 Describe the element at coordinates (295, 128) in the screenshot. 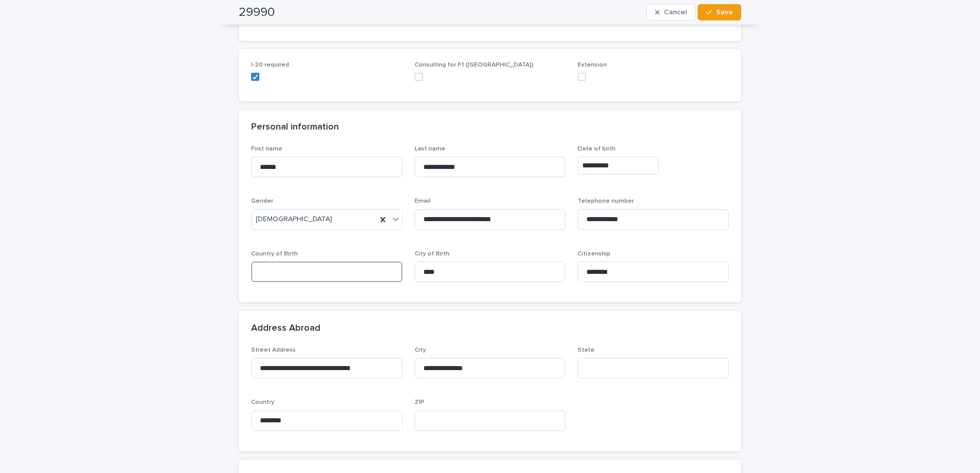

I see `h2: Personal information` at that location.